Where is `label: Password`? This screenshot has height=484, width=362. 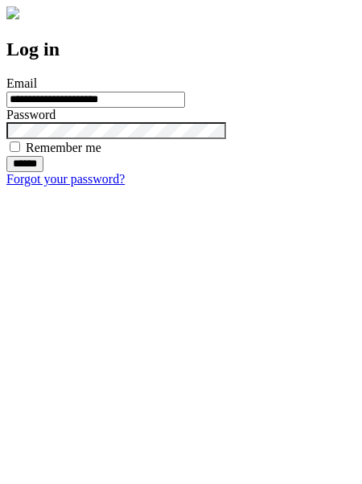 label: Password is located at coordinates (31, 114).